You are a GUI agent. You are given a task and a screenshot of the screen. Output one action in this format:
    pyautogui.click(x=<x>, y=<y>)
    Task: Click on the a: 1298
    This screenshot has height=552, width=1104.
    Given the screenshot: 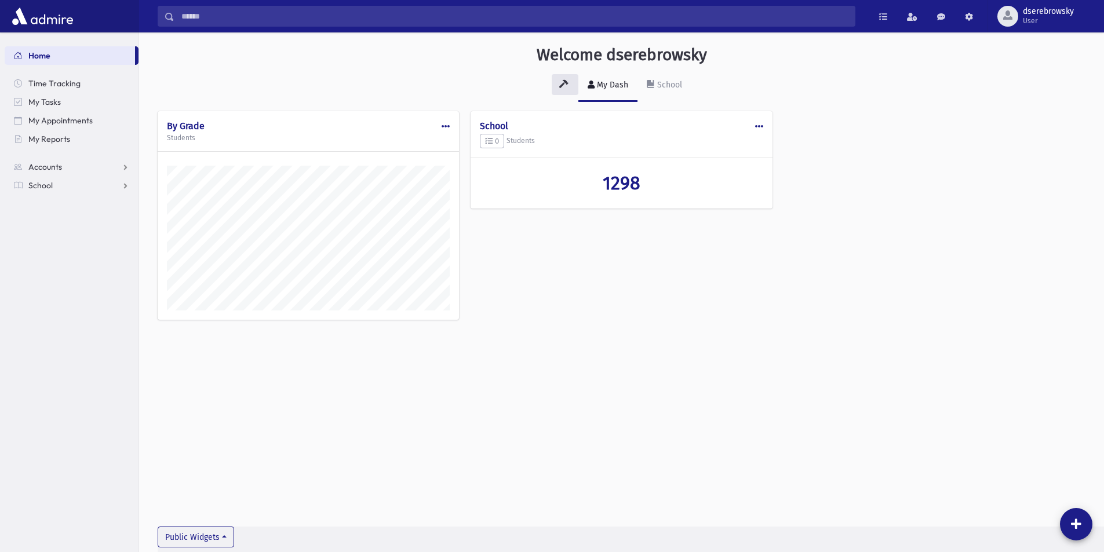 What is the action you would take?
    pyautogui.click(x=621, y=183)
    